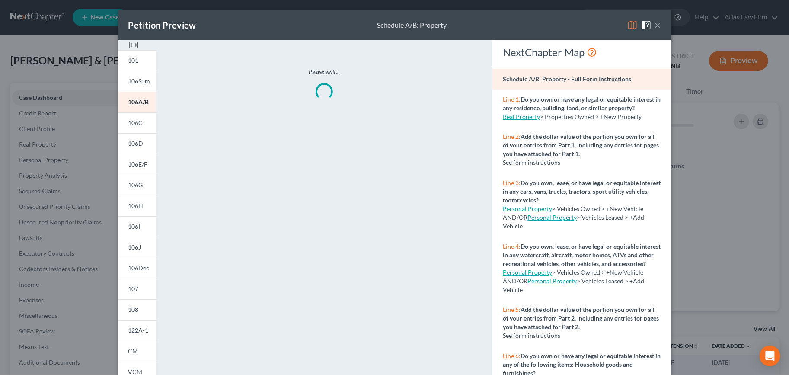 This screenshot has height=375, width=789. What do you see at coordinates (137, 61) in the screenshot?
I see `a: 101` at bounding box center [137, 61].